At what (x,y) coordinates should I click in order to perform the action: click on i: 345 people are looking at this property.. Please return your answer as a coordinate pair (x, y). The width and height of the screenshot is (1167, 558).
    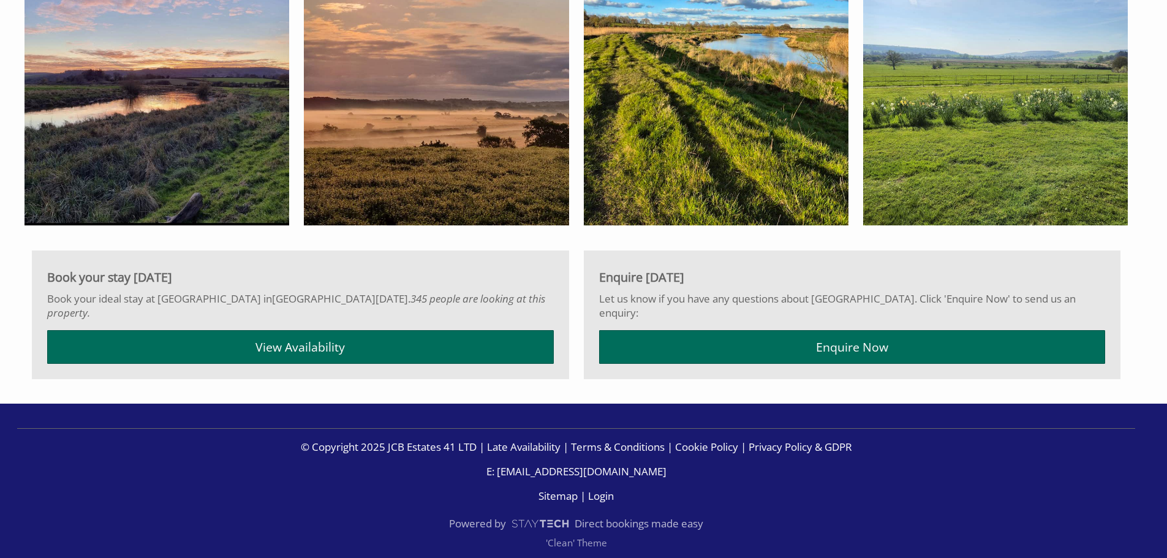
    Looking at the image, I should click on (296, 306).